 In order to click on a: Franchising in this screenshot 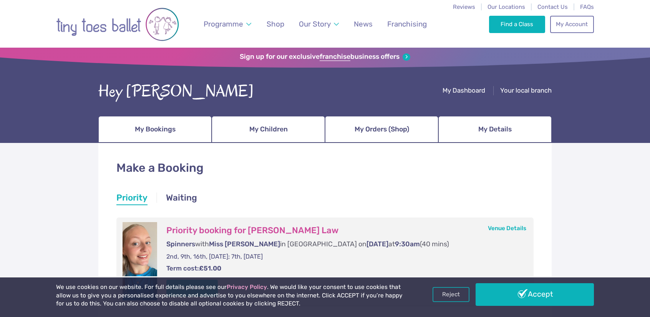, I will do `click(407, 24)`.